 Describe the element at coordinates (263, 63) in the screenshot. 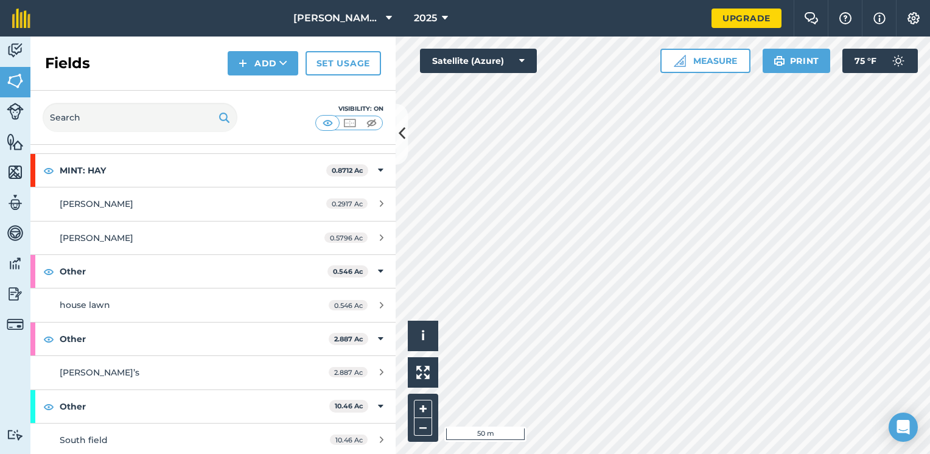

I see `button: Add` at that location.